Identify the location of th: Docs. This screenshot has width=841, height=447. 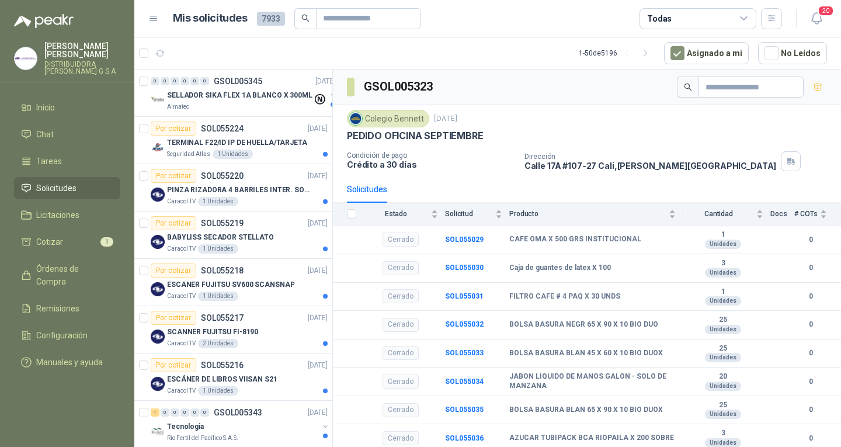
(782, 214).